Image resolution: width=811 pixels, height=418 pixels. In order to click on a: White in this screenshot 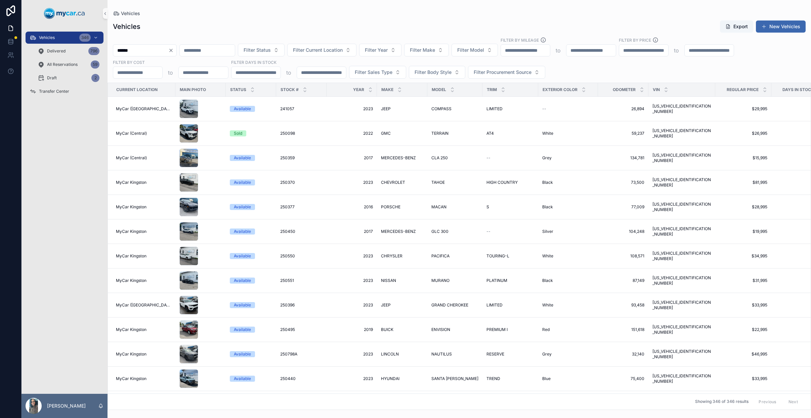, I will do `click(568, 256)`.